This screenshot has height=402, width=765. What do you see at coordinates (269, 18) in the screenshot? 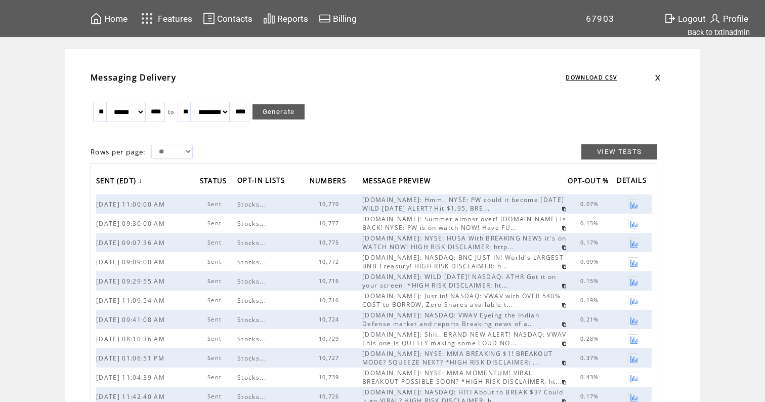
I see `img: chart.svg` at bounding box center [269, 18].